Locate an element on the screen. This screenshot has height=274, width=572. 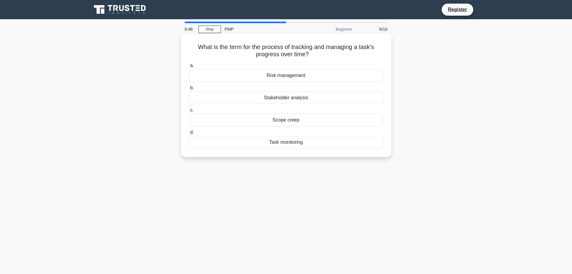
span: b. is located at coordinates (192, 87).